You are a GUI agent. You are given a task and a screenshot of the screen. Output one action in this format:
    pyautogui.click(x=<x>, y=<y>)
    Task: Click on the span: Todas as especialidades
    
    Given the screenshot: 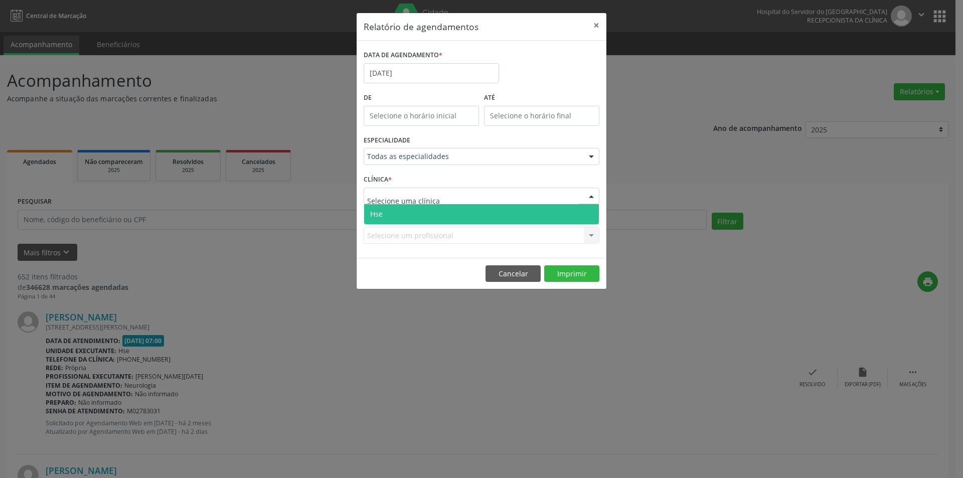 What is the action you would take?
    pyautogui.click(x=473, y=156)
    